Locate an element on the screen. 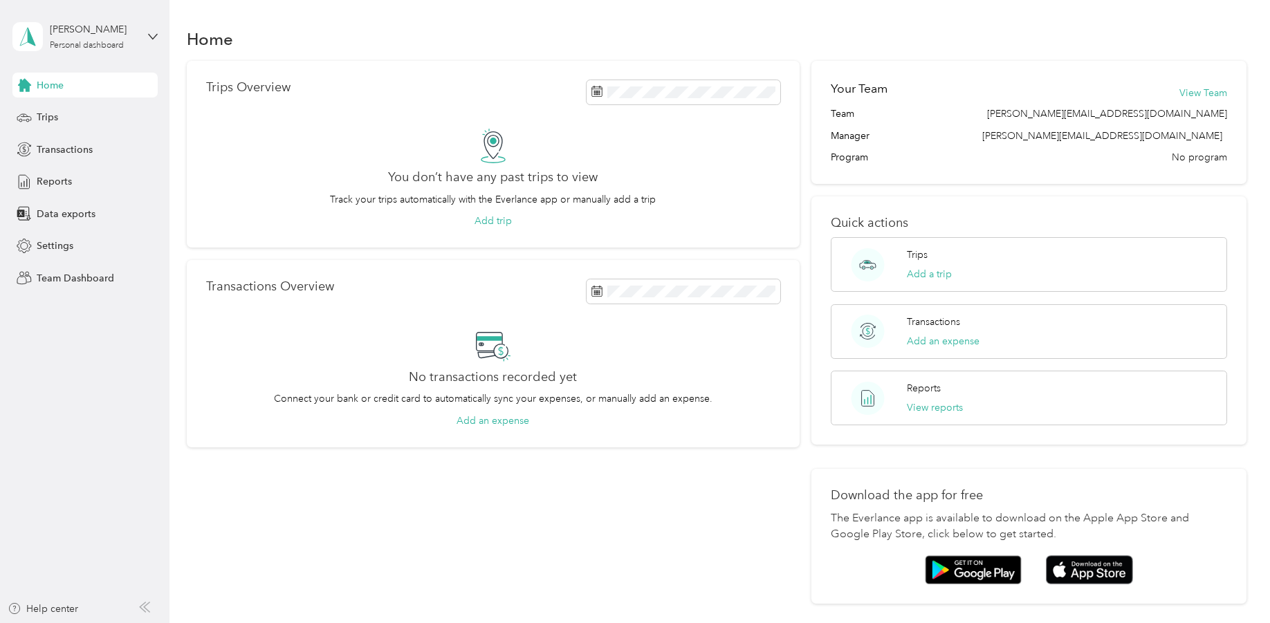  span: Team is located at coordinates (842, 113).